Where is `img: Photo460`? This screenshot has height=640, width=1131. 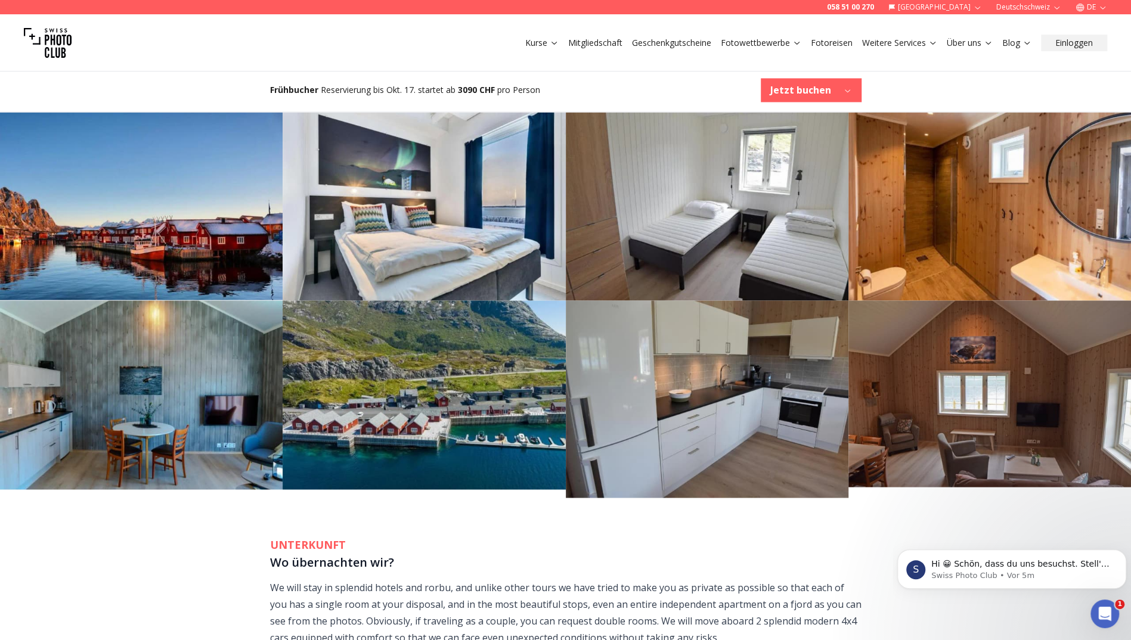 img: Photo460 is located at coordinates (990, 206).